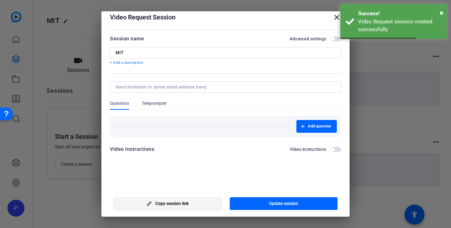 This screenshot has width=451, height=228. What do you see at coordinates (224, 87) in the screenshot?
I see `input: Send invitation to (enter email address here)` at bounding box center [224, 87].